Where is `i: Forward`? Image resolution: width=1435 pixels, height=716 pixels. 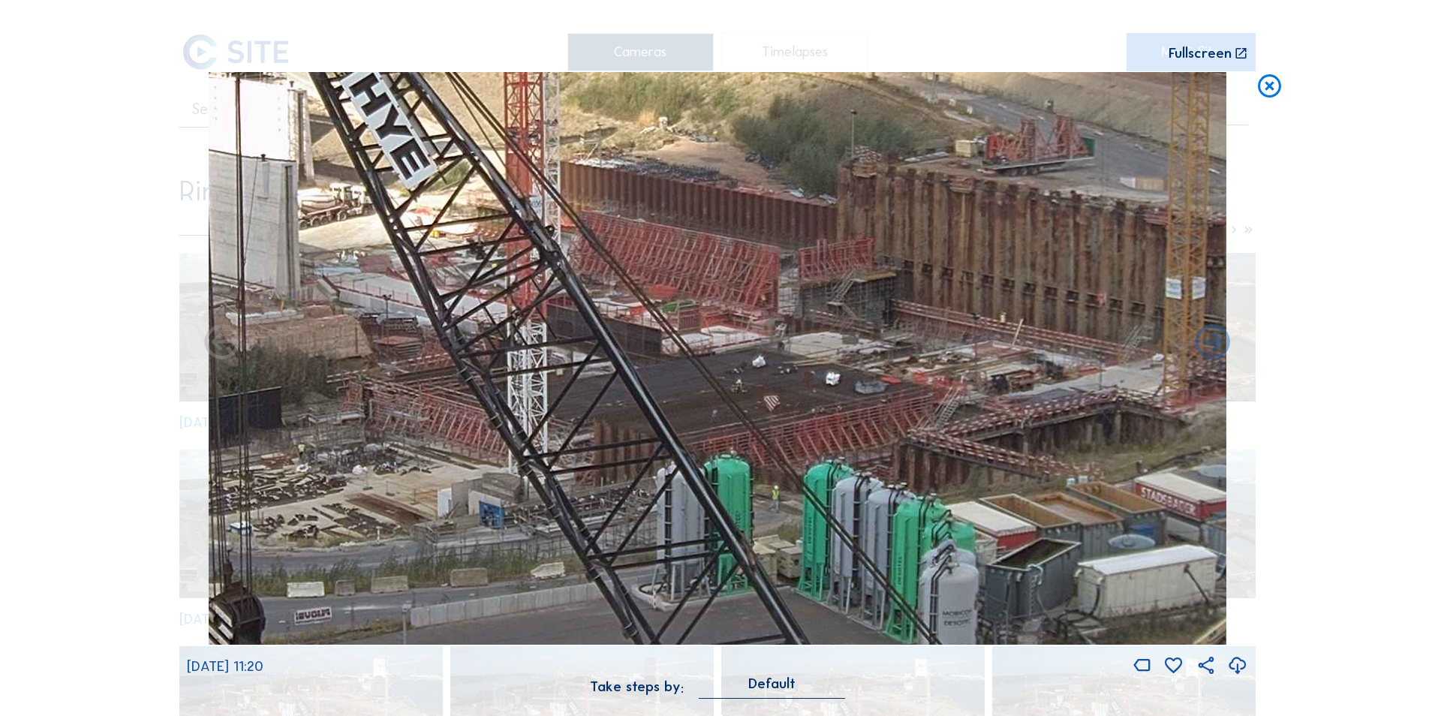
i: Forward is located at coordinates (222, 344).